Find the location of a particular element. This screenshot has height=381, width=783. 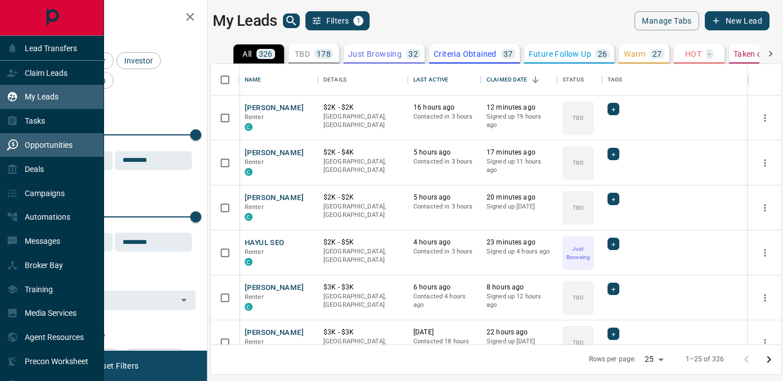

p: Contacted 4 hours ago is located at coordinates (444, 301).